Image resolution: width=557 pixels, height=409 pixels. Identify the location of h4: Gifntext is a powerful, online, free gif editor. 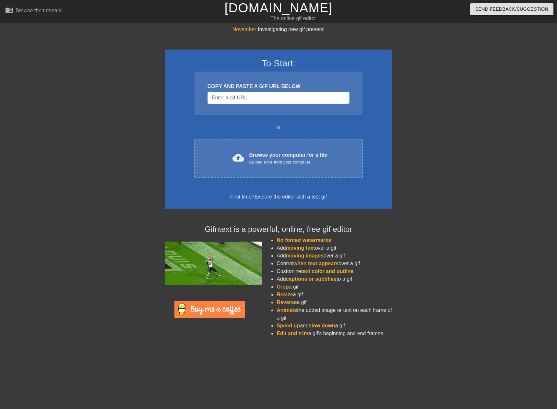
(278, 229).